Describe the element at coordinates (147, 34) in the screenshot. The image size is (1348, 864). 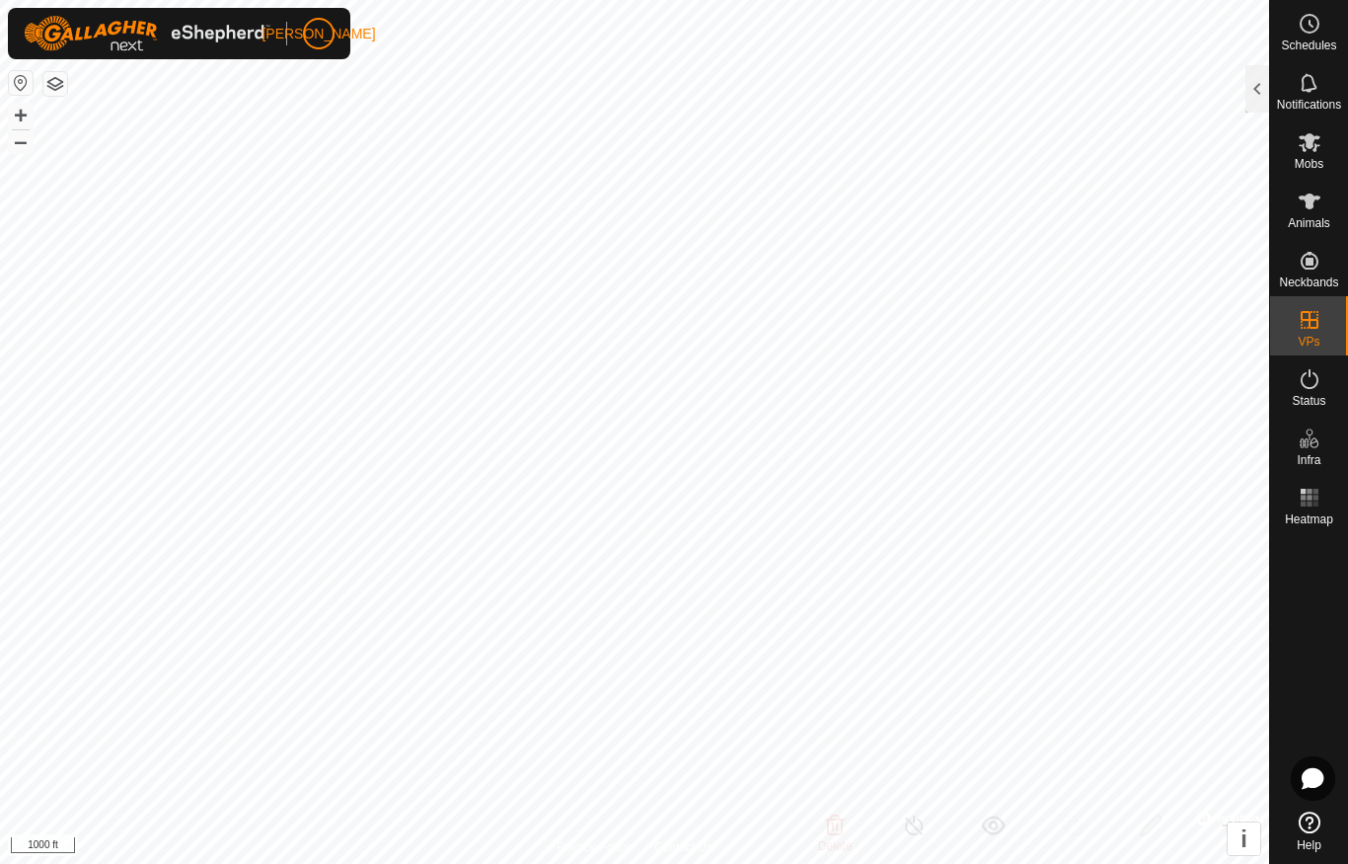
I see `img: Gallagher Logo` at that location.